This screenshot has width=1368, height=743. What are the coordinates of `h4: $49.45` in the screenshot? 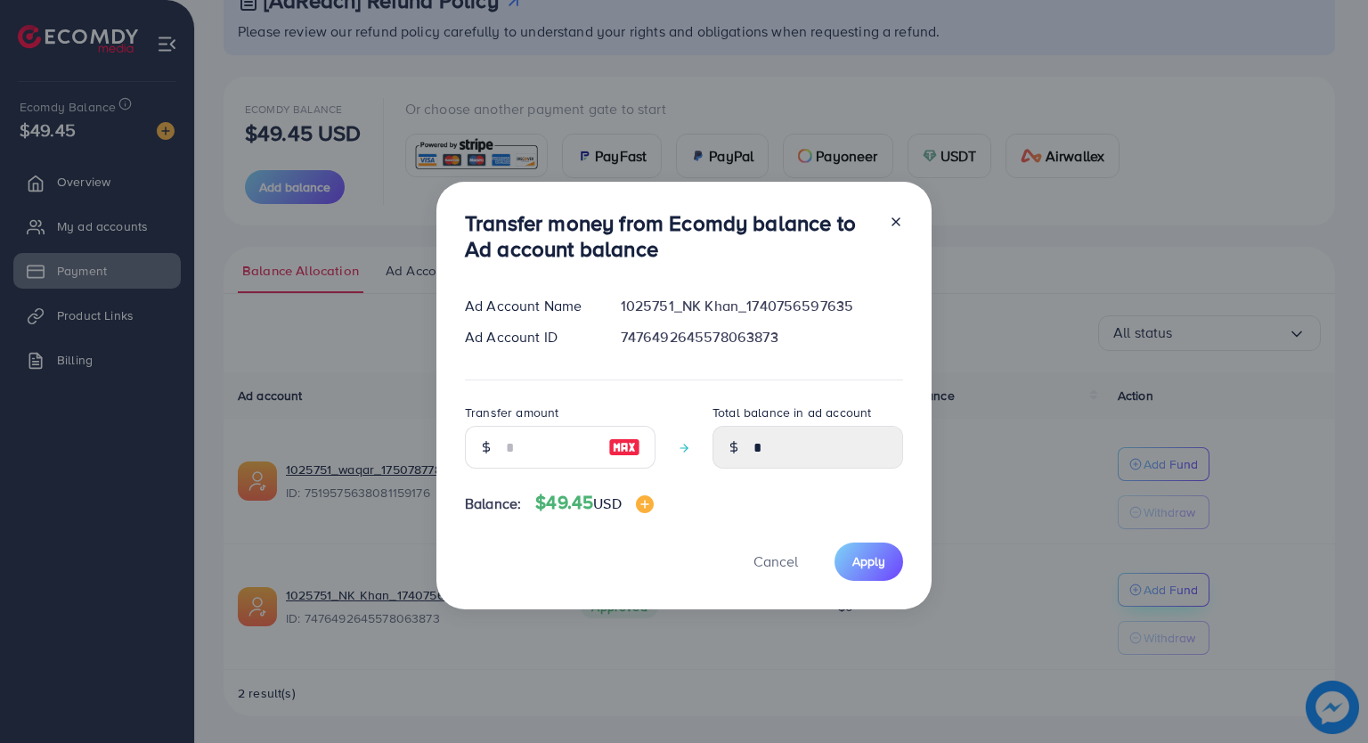 It's located at (594, 502).